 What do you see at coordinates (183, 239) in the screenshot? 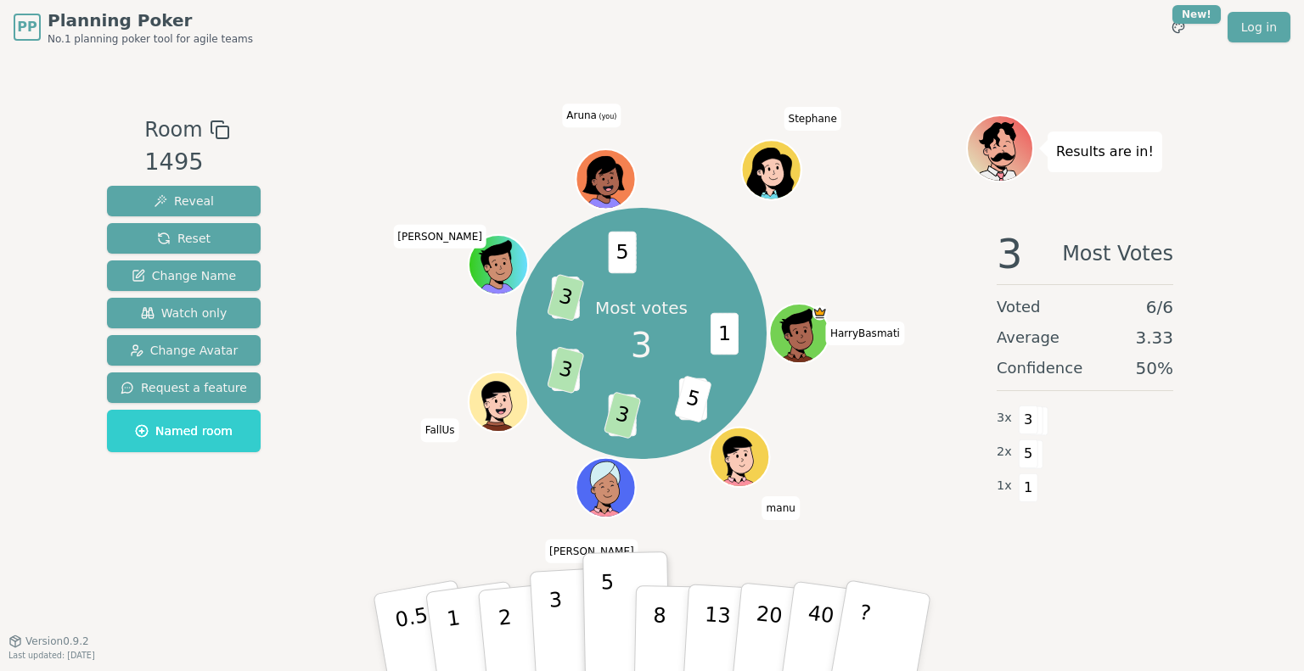
I see `button: Reset` at bounding box center [183, 239].